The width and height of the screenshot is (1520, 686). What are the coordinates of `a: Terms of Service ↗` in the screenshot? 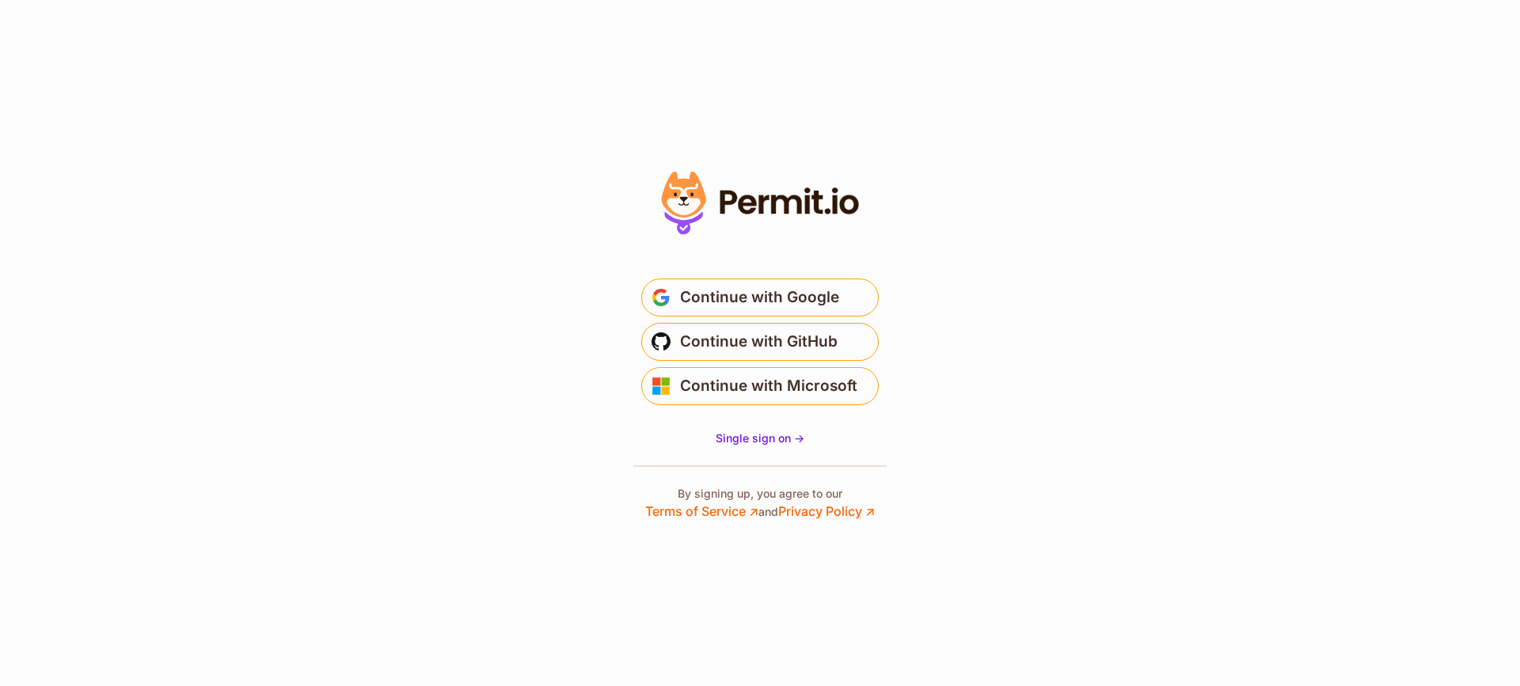 It's located at (701, 511).